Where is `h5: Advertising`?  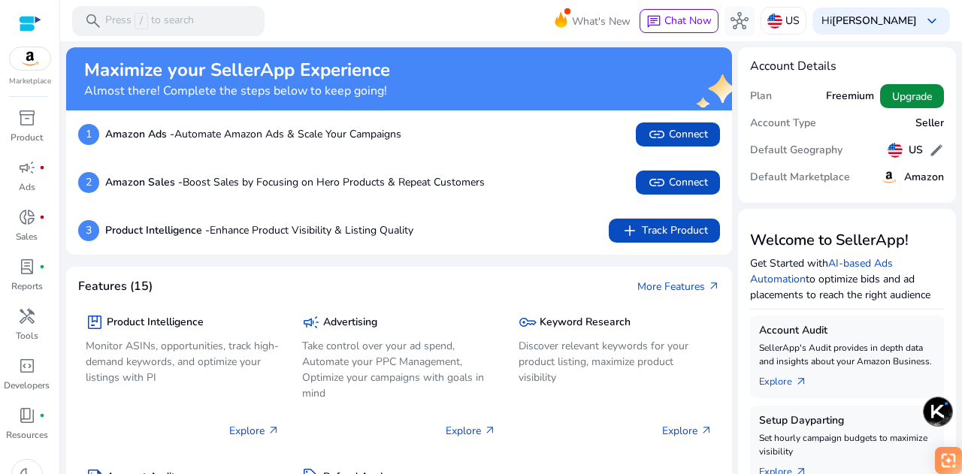
h5: Advertising is located at coordinates (350, 322).